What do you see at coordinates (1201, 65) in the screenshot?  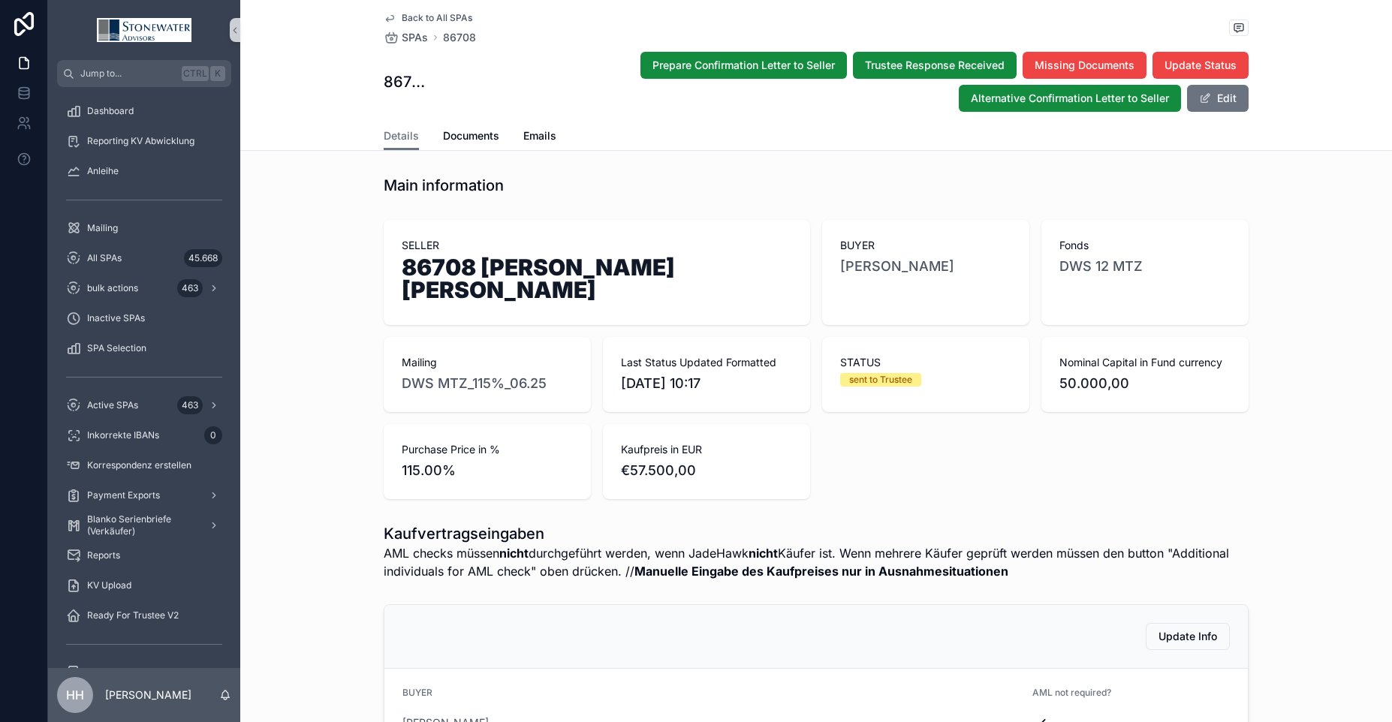 I see `span: Update Status` at bounding box center [1201, 65].